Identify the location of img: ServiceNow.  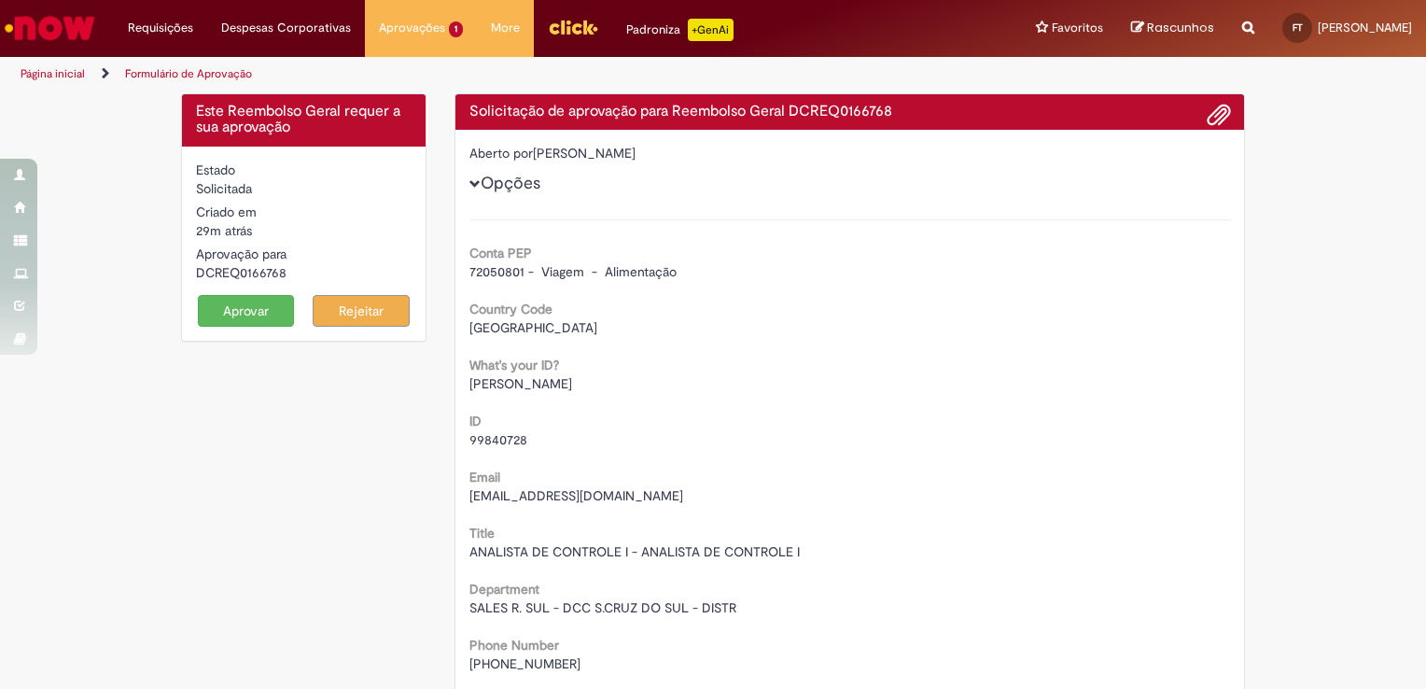
(49, 28).